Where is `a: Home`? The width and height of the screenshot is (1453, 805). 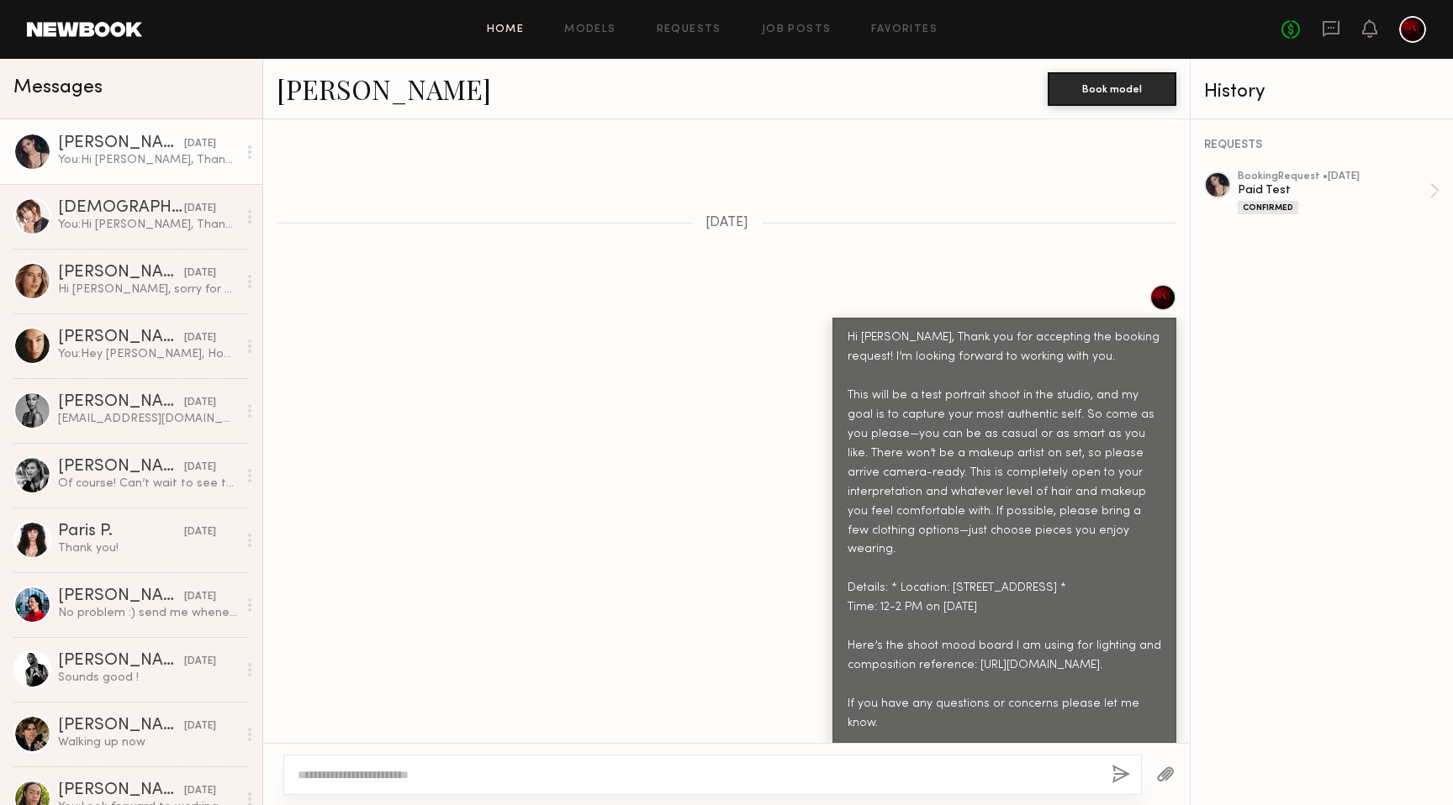 a: Home is located at coordinates (505, 29).